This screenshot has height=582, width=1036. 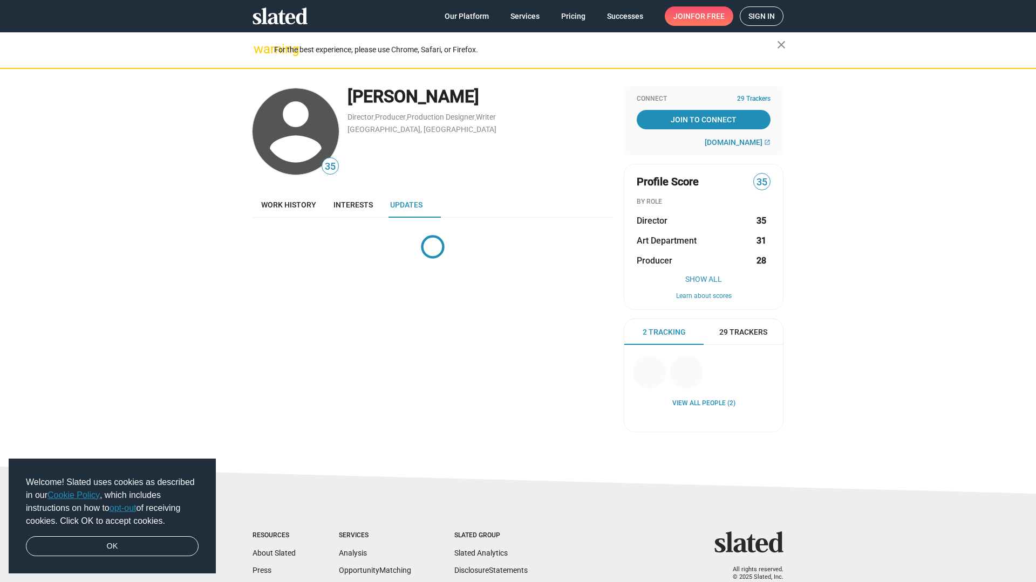 I want to click on span: Pricing, so click(x=573, y=16).